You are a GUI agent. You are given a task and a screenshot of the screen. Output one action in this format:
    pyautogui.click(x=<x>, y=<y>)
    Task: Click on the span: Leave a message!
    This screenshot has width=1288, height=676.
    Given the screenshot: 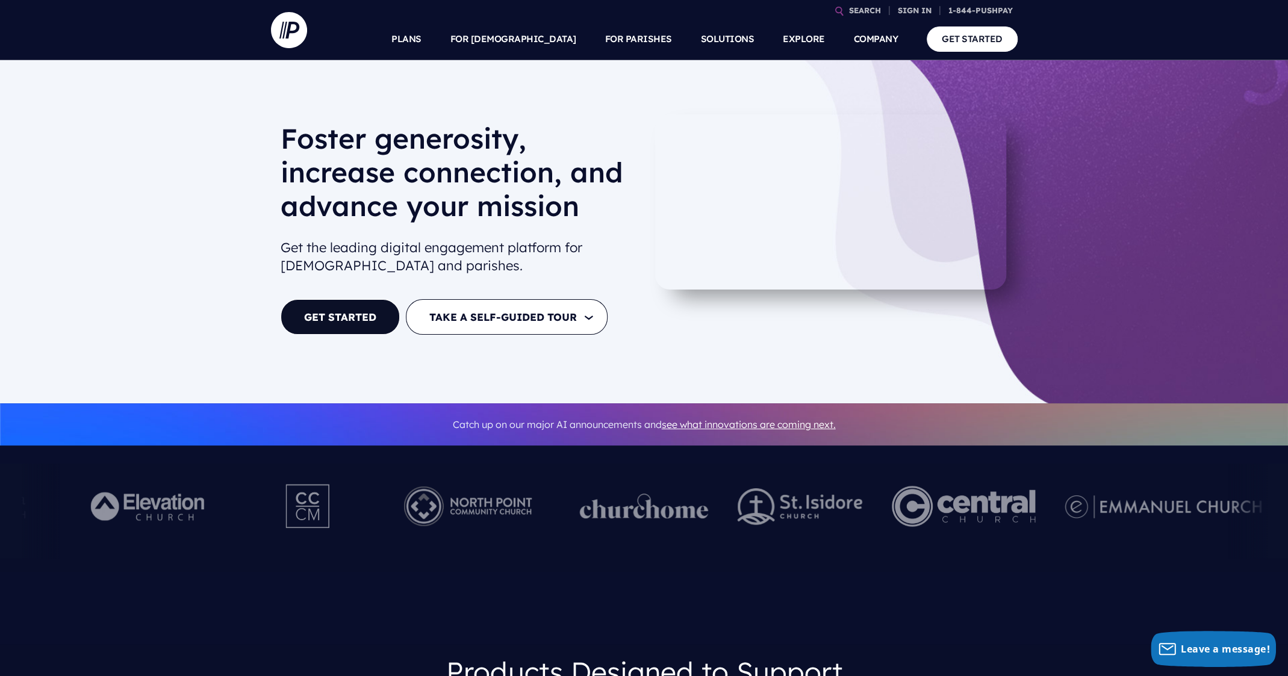 What is the action you would take?
    pyautogui.click(x=1225, y=649)
    